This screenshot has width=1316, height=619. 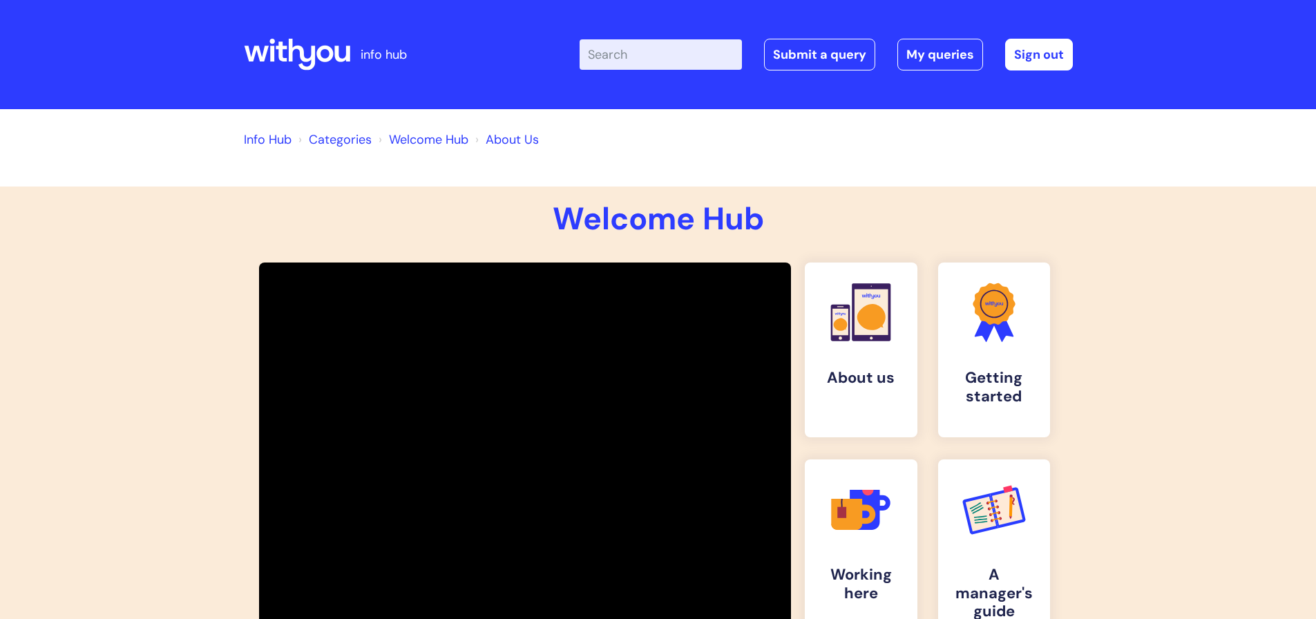 I want to click on a: Submit a query, so click(x=819, y=55).